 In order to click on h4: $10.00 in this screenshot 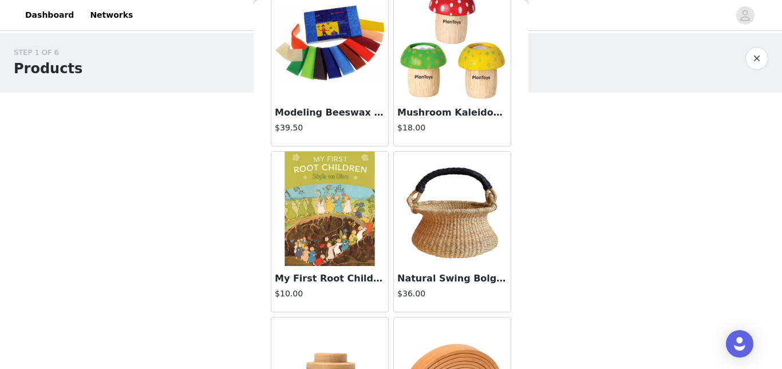, I will do `click(330, 294)`.